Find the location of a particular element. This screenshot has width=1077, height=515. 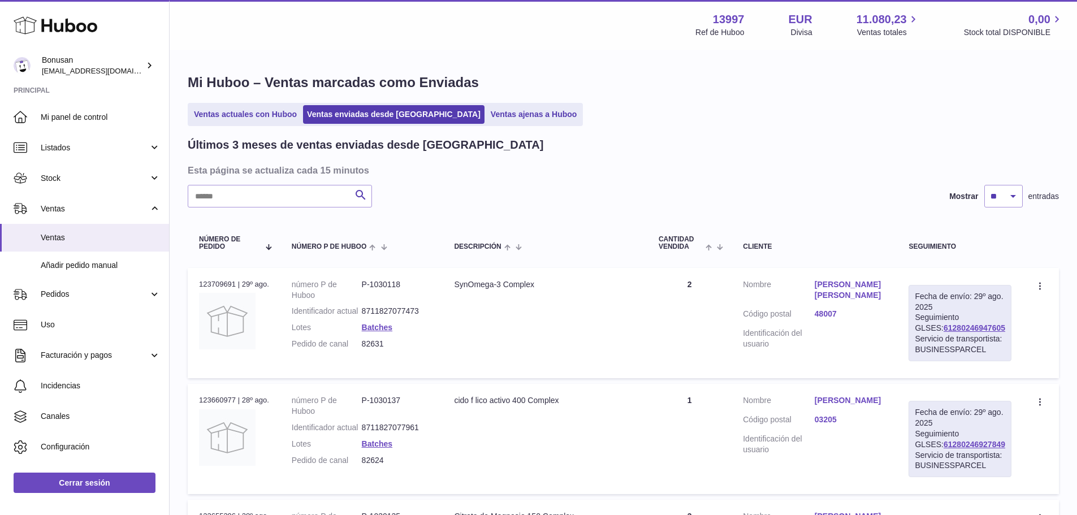

a: 61280246927849 is located at coordinates (974, 444).